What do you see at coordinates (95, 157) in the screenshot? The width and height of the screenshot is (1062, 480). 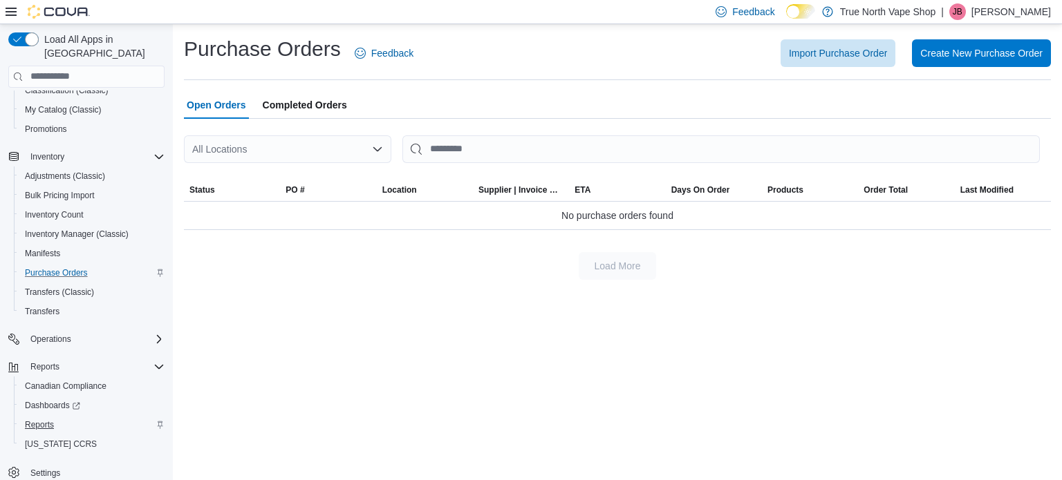 I see `span: Inventory` at bounding box center [95, 157].